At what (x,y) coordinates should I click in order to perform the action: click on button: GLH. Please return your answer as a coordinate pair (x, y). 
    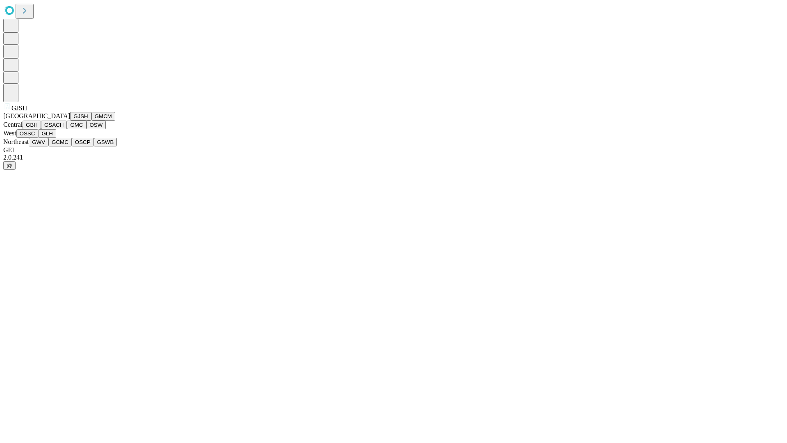
    Looking at the image, I should click on (47, 133).